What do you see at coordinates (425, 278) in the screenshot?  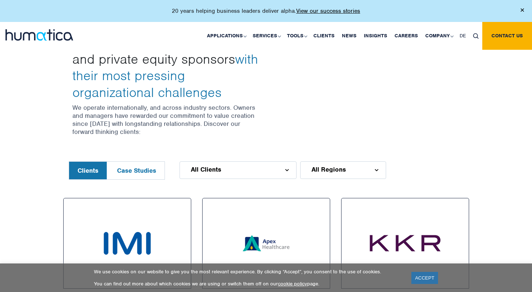 I see `a: ACCEPT` at bounding box center [425, 278].